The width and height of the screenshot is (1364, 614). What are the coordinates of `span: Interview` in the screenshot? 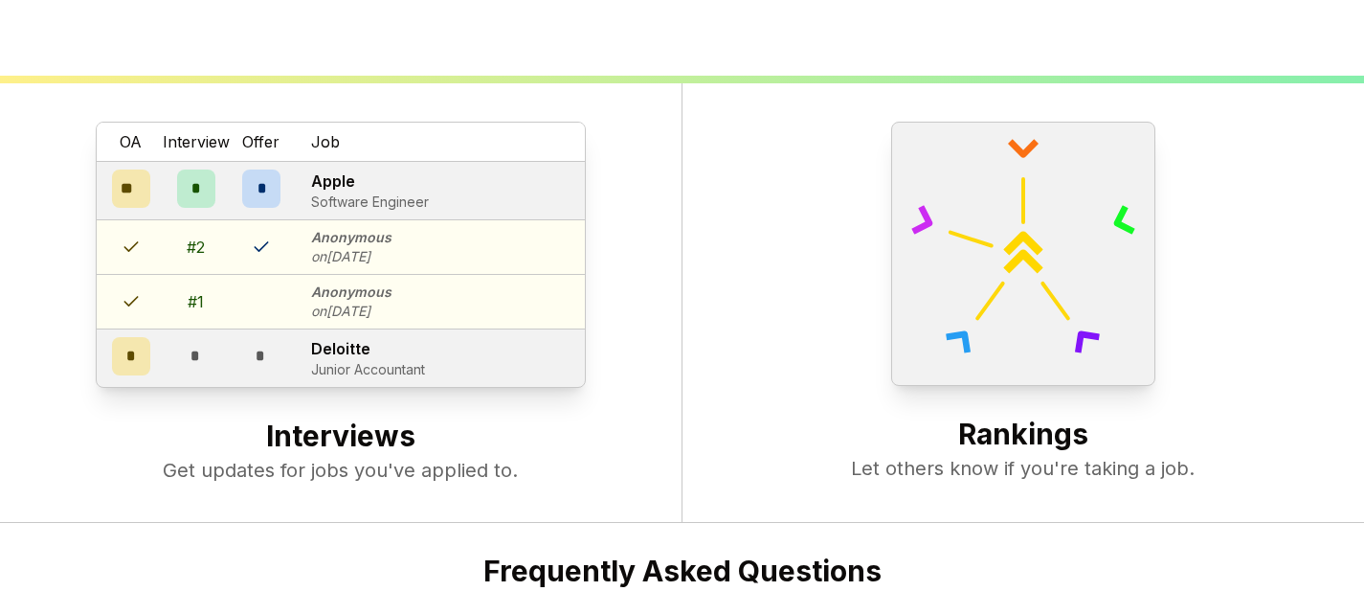 It's located at (196, 142).